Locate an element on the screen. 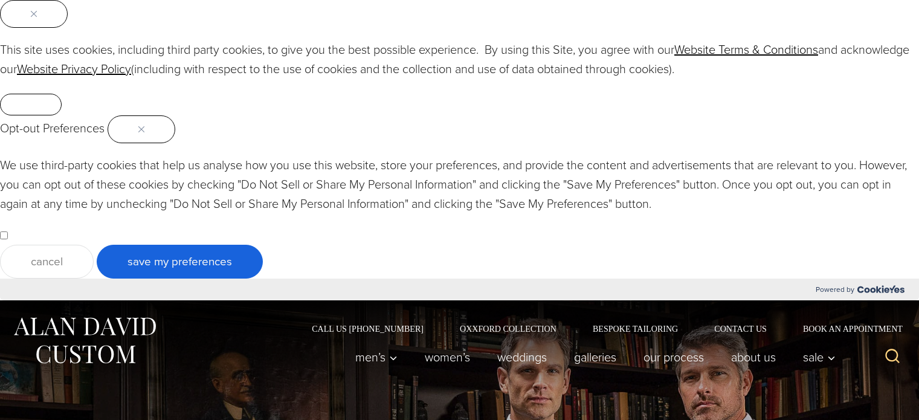  a: Website Terms & Conditions is located at coordinates (746, 50).